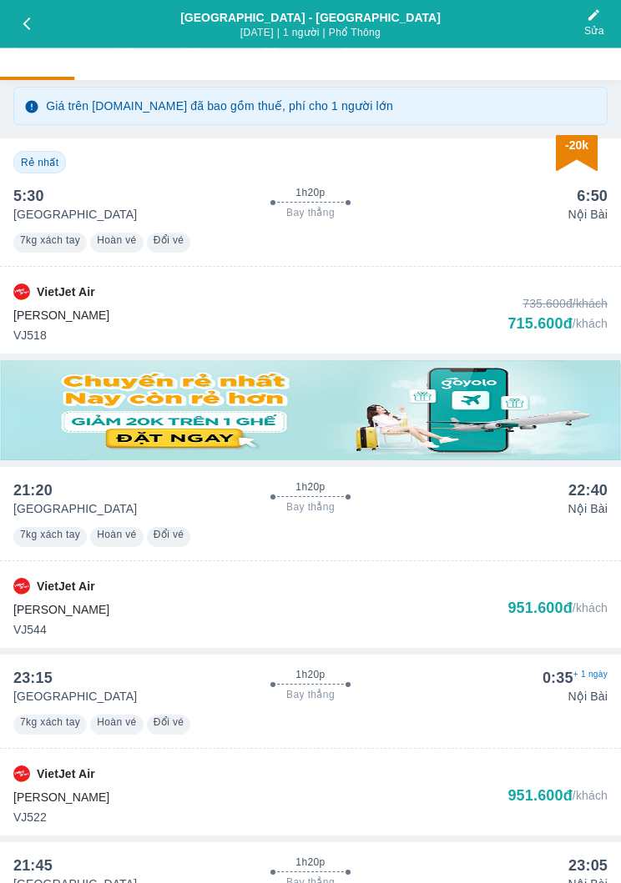  Describe the element at coordinates (61, 818) in the screenshot. I see `span: VJ522` at that location.